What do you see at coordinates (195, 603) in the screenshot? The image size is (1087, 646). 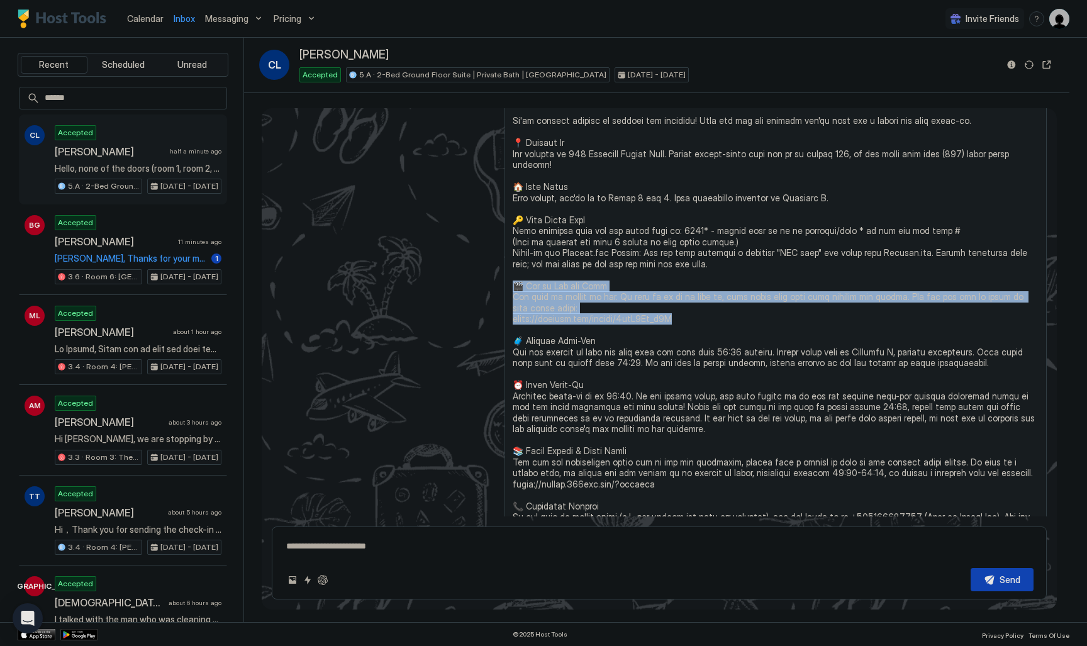 I see `span: about 6 hours ago` at bounding box center [195, 603].